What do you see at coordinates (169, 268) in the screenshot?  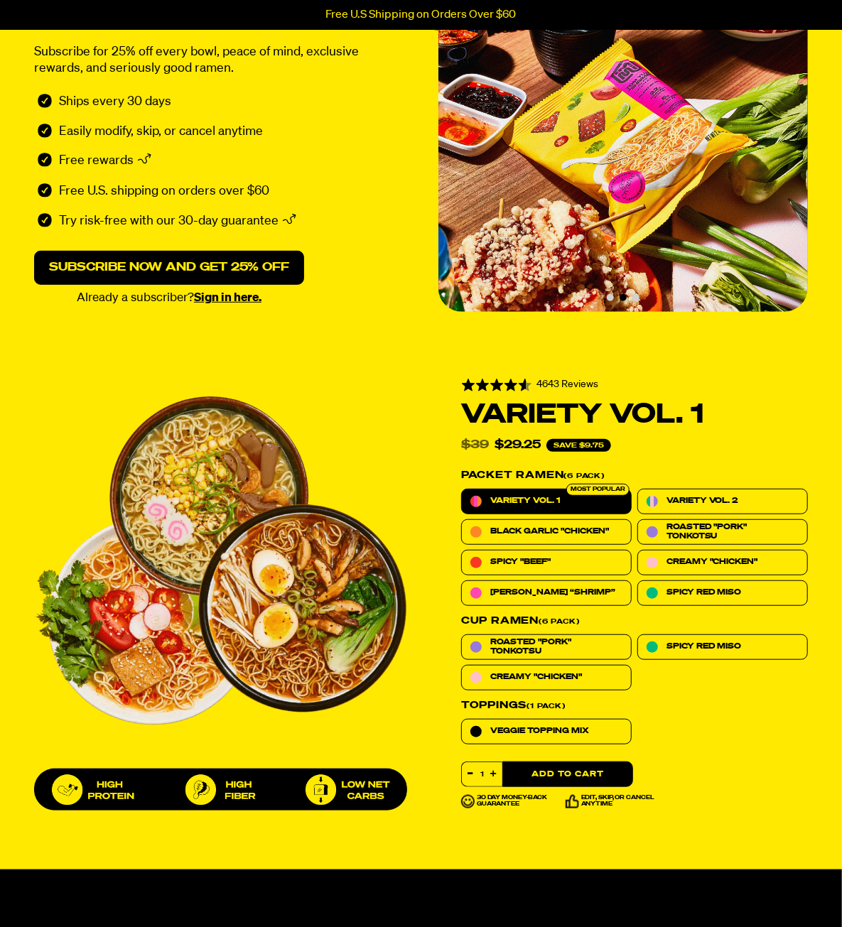 I see `a: Subscribe now and get 25% off` at bounding box center [169, 268].